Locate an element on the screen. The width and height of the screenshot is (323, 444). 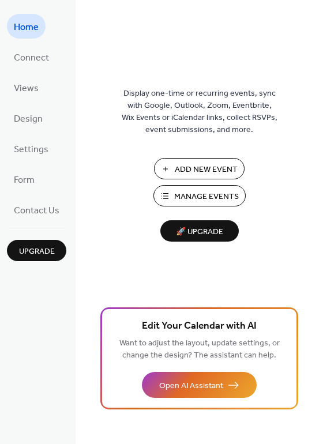
span: 🚀 Upgrade is located at coordinates (199, 232).